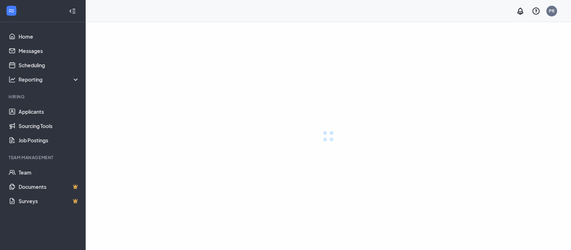 Image resolution: width=571 pixels, height=250 pixels. Describe the element at coordinates (49, 140) in the screenshot. I see `a: Job Postings` at that location.